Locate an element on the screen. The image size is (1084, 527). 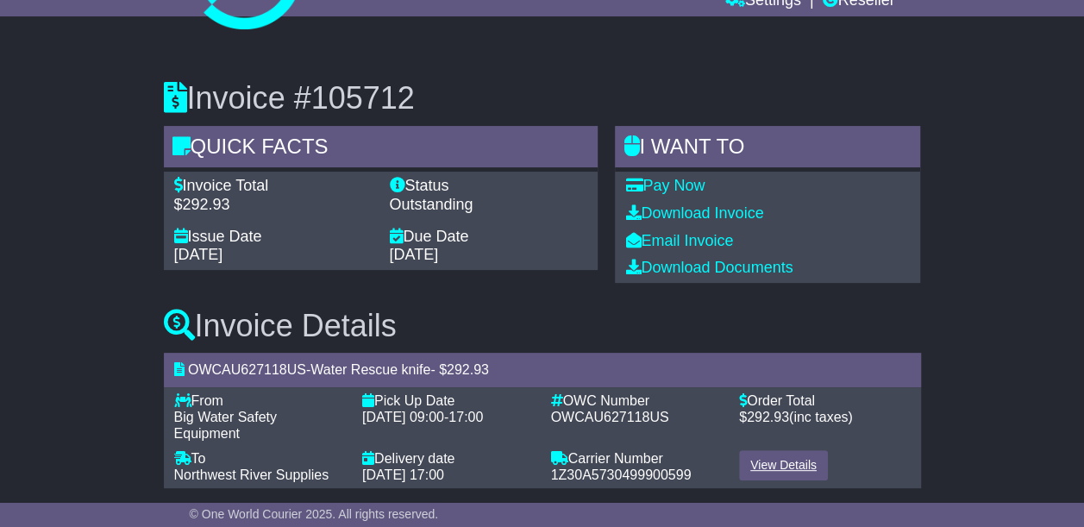
span: 1Z30A5730499900599 is located at coordinates (621, 475).